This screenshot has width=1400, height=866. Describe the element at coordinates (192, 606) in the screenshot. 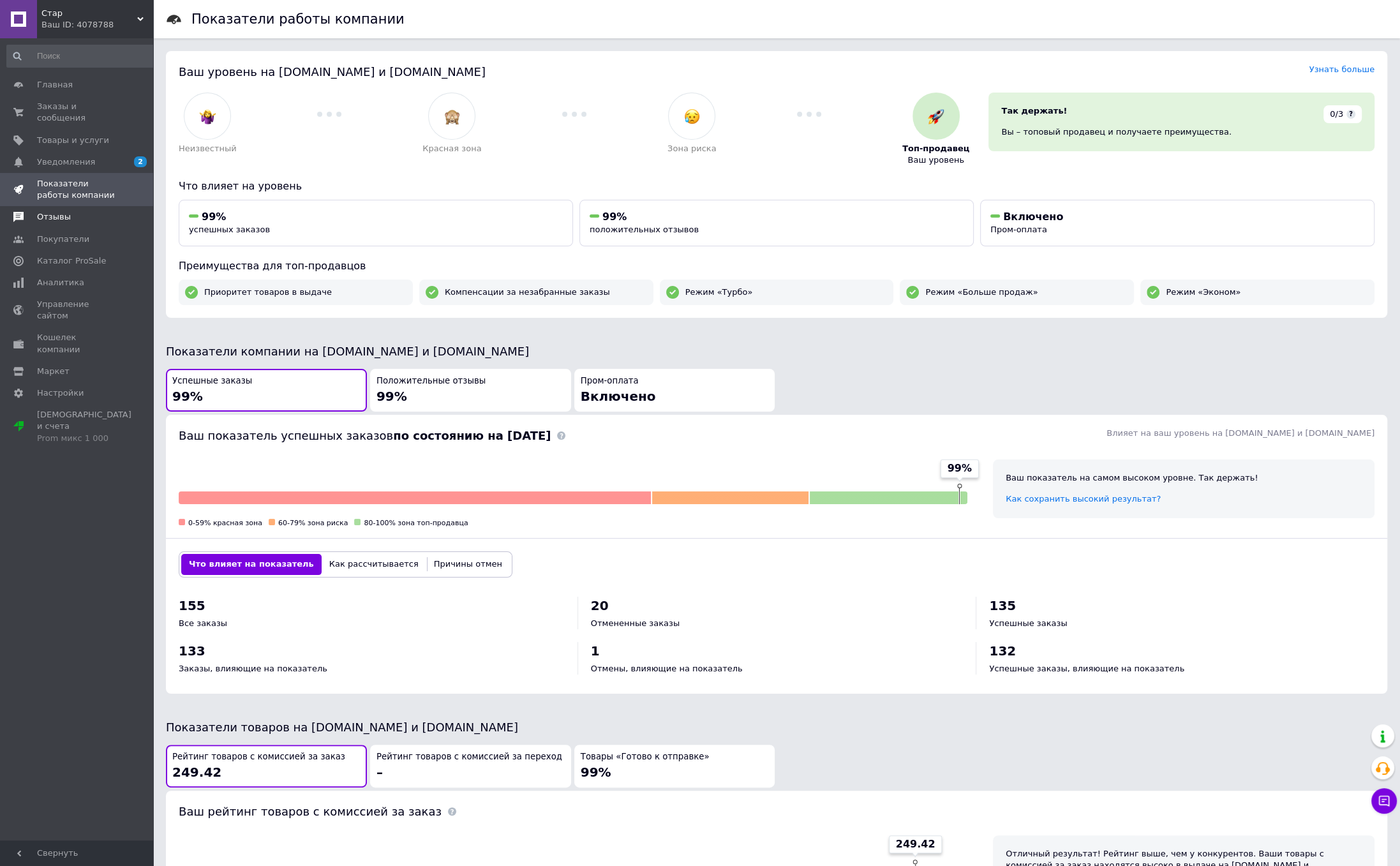

I see `span: 155` at that location.